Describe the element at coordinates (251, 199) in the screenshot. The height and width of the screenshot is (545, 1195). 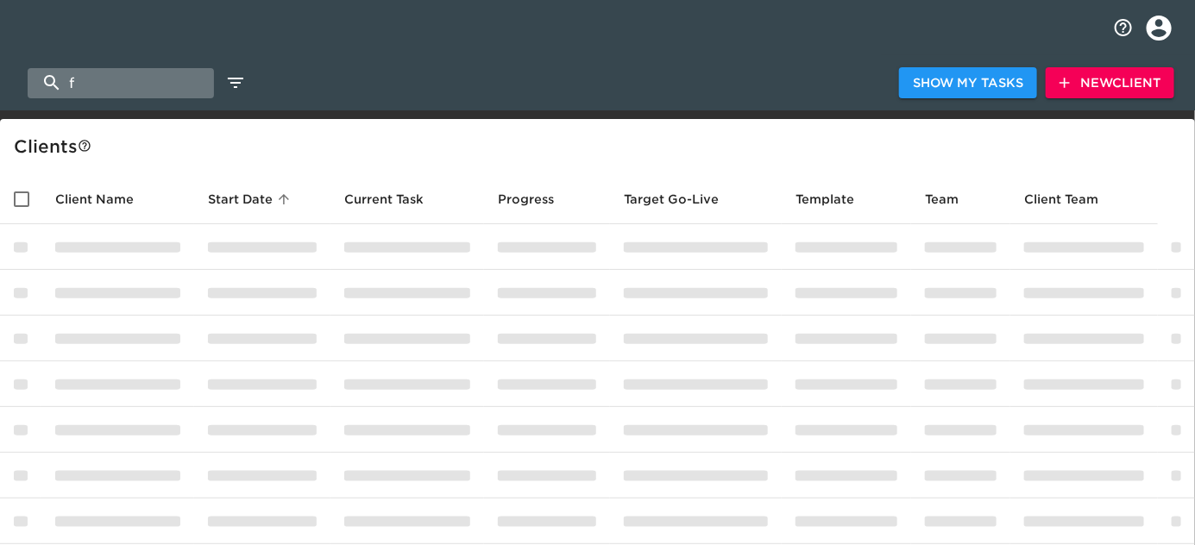
I see `span: Start Date` at that location.